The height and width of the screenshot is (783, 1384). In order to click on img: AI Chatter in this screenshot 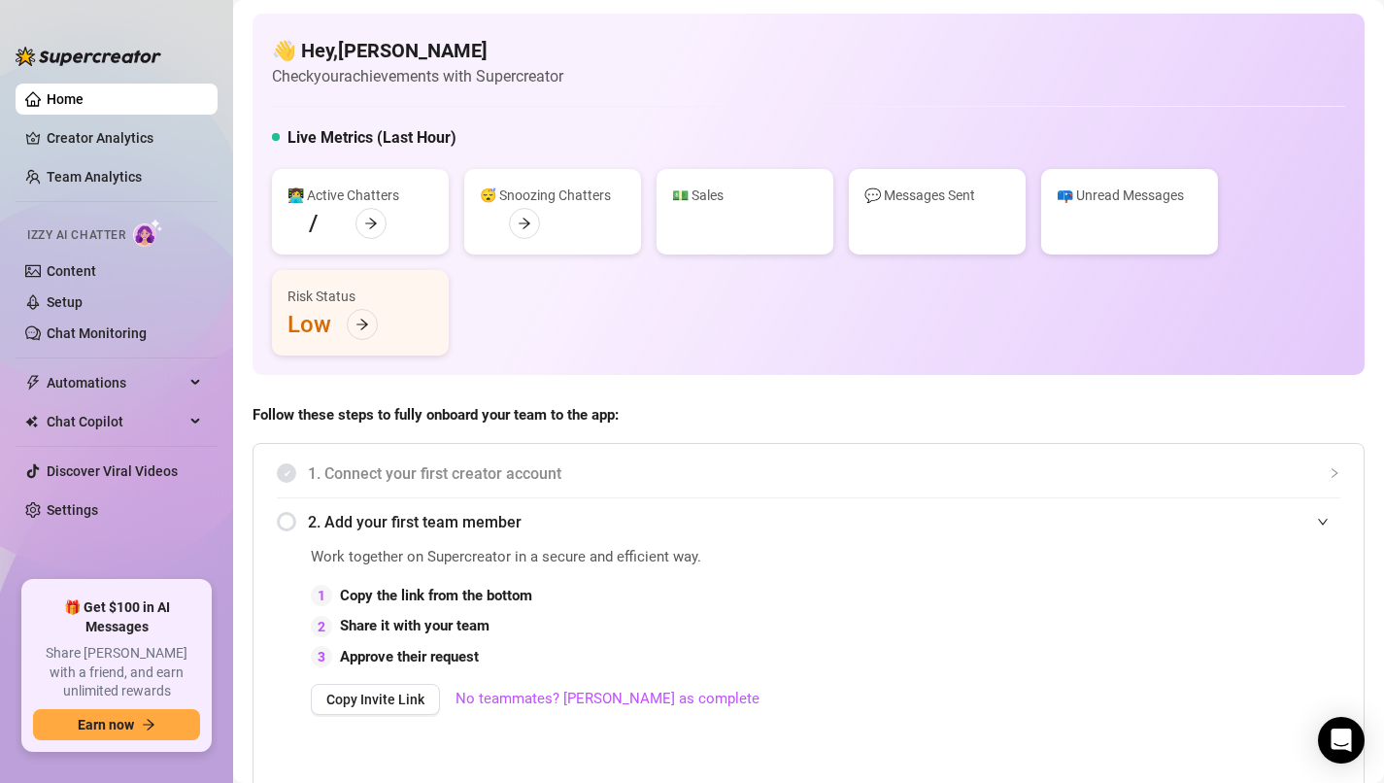, I will do `click(148, 232)`.